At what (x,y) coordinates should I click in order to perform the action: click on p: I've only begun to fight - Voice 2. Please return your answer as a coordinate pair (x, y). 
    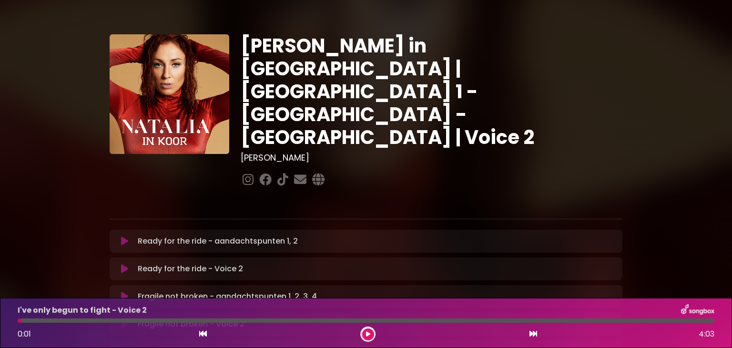
    Looking at the image, I should click on (82, 310).